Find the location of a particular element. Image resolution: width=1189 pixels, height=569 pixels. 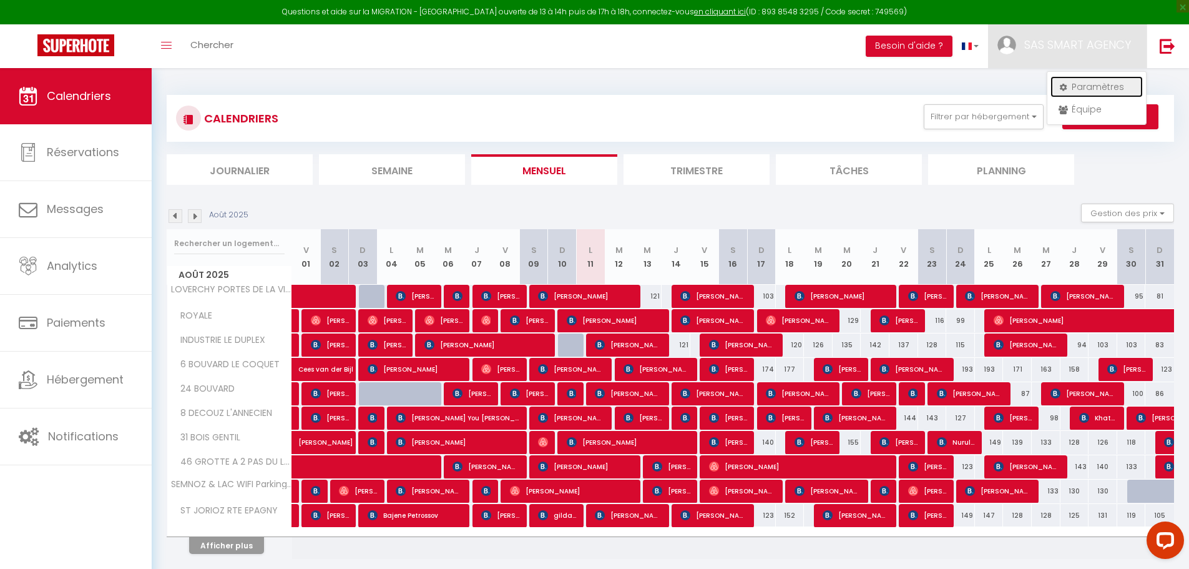

th: 26 is located at coordinates (1017, 257).